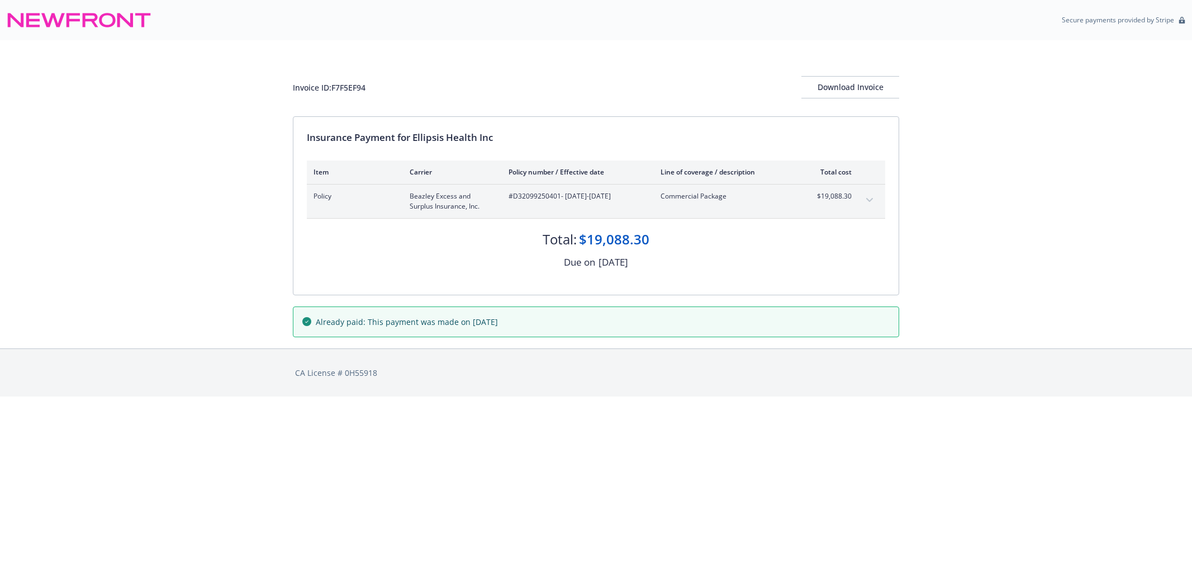 This screenshot has height=566, width=1192. What do you see at coordinates (596, 137) in the screenshot?
I see `div: Insurance Payment for Ellipsis Health Inc` at bounding box center [596, 137].